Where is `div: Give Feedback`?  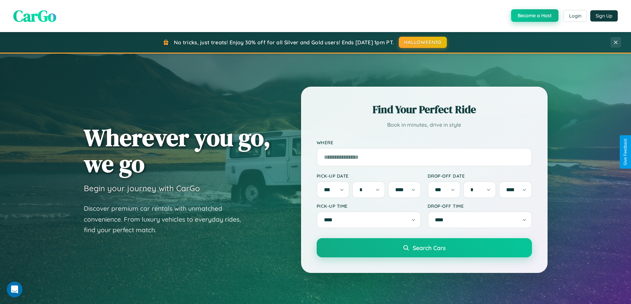 div: Give Feedback is located at coordinates (625, 152).